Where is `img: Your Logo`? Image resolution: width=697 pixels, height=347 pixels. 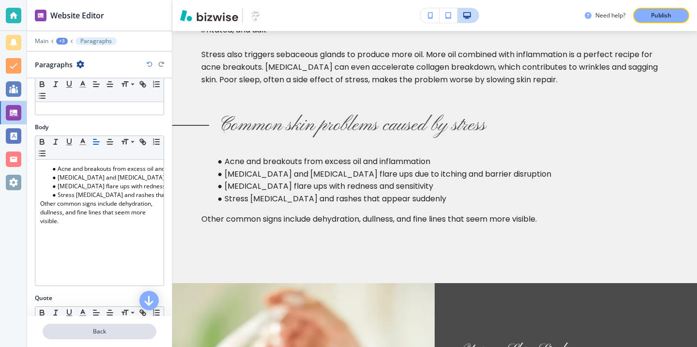 img: Your Logo is located at coordinates (256, 15).